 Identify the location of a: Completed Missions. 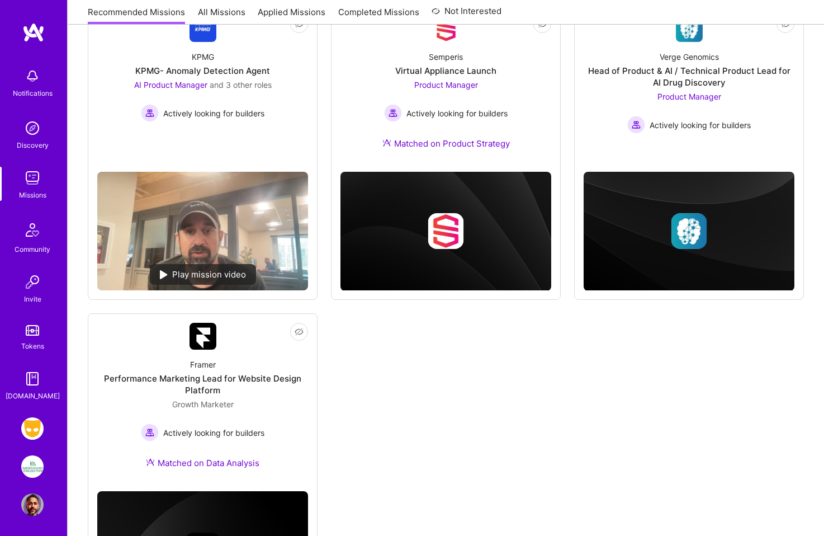
(378, 15).